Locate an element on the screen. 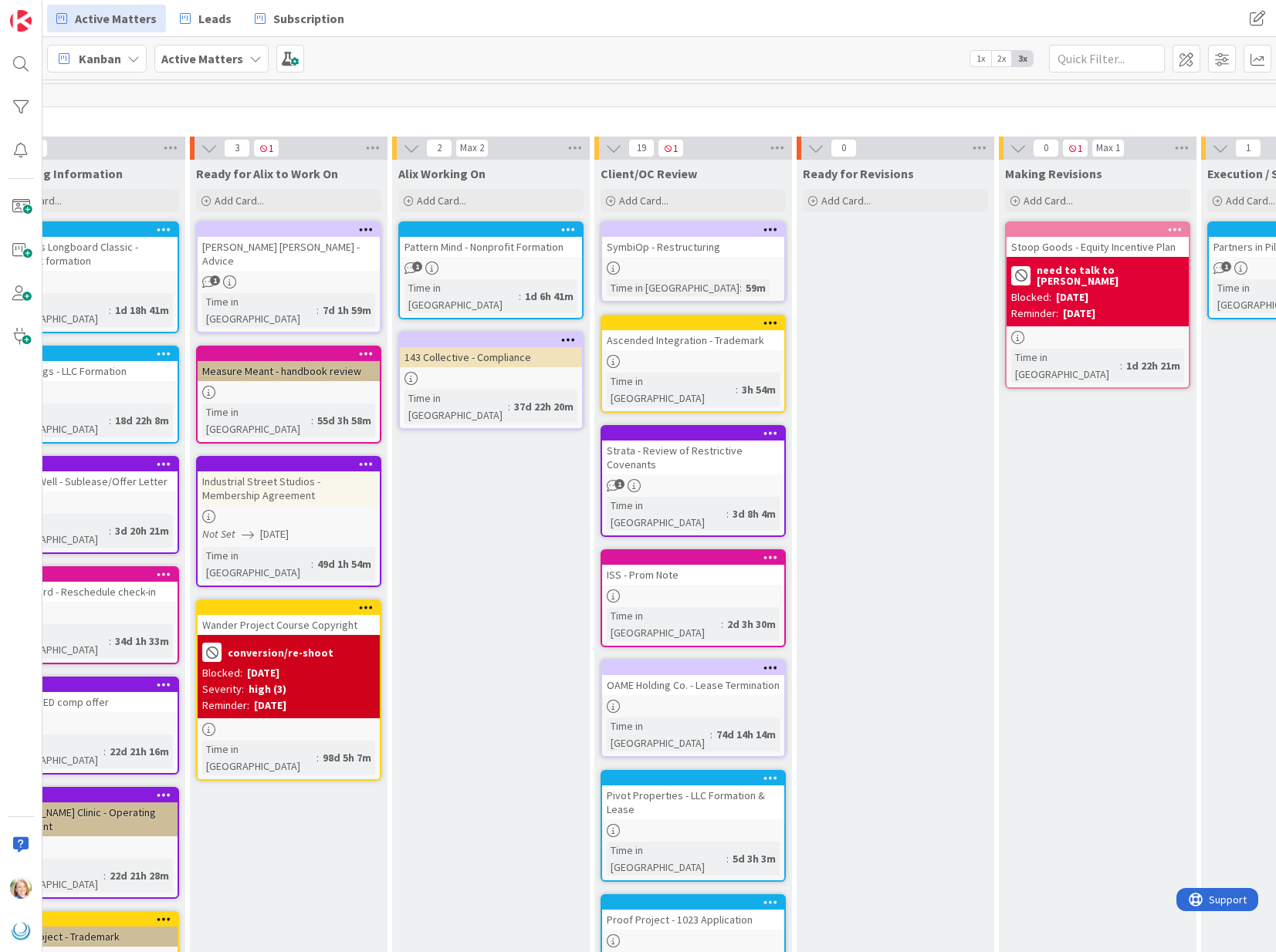 This screenshot has width=1276, height=952. div: Proof Project - 1023 Application is located at coordinates (694, 913).